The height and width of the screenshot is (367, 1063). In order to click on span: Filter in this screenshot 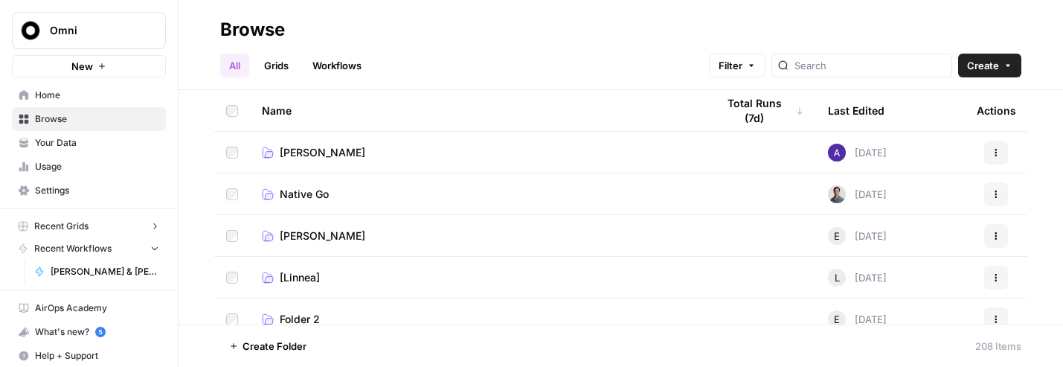, I will do `click(731, 65)`.